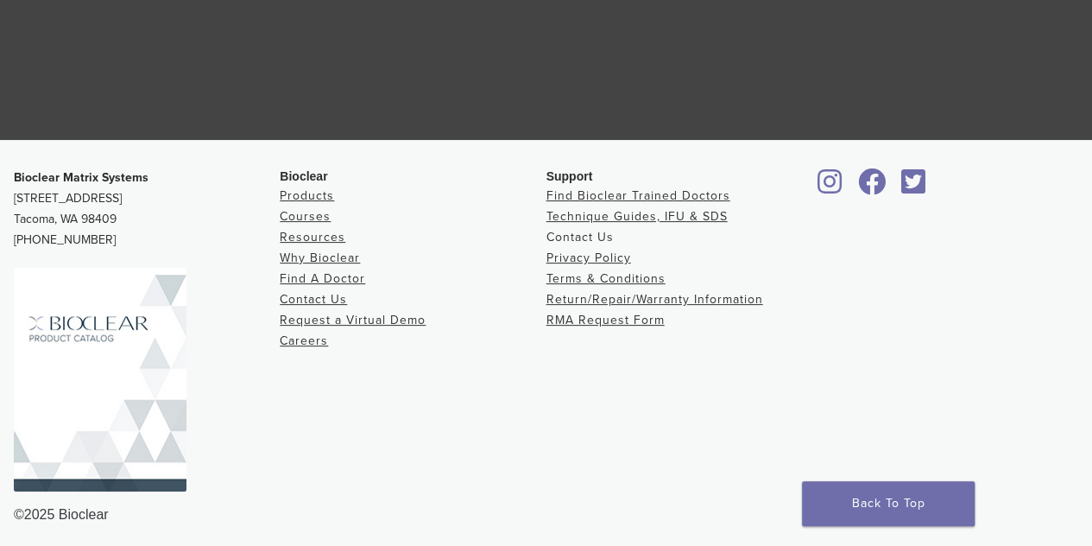 The width and height of the screenshot is (1092, 546). I want to click on a: Why Bioclear, so click(319, 257).